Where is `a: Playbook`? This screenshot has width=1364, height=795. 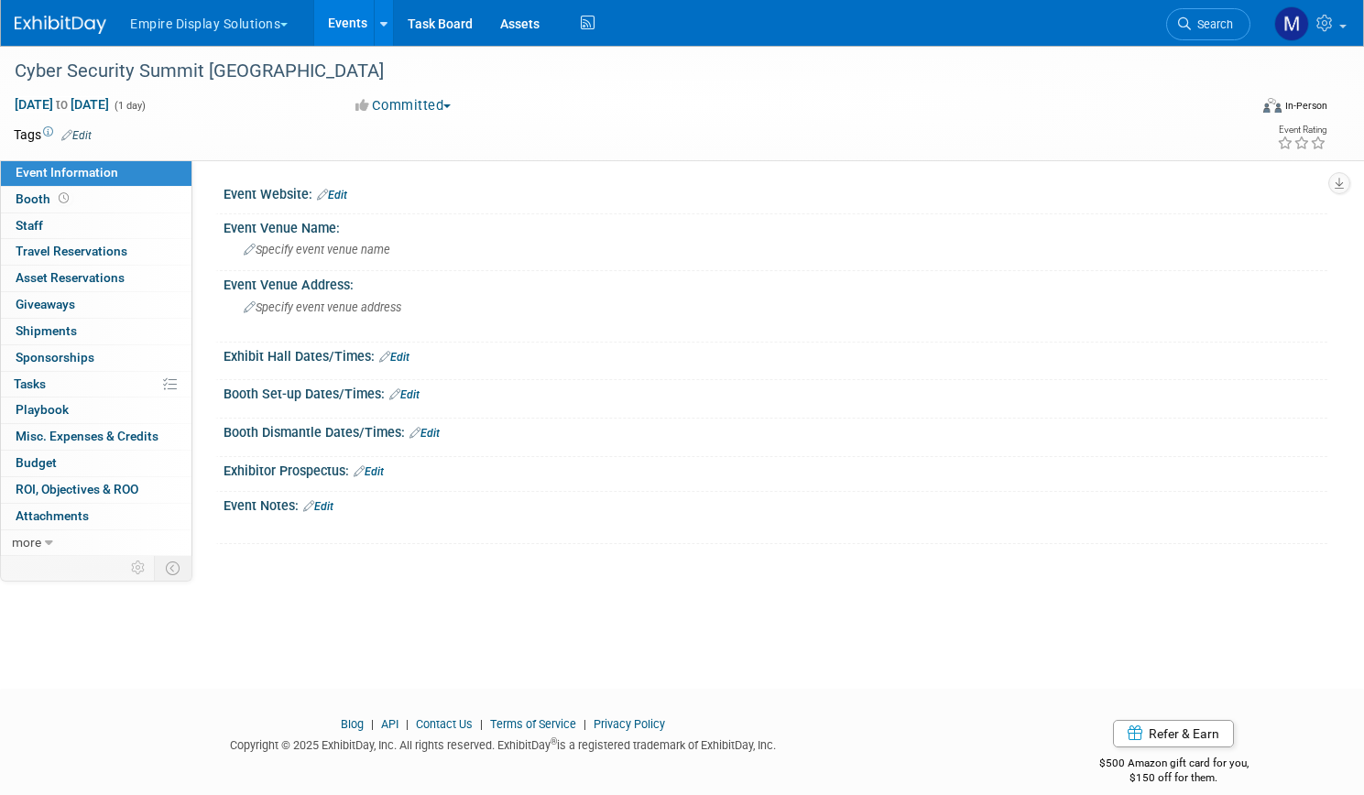 a: Playbook is located at coordinates (96, 410).